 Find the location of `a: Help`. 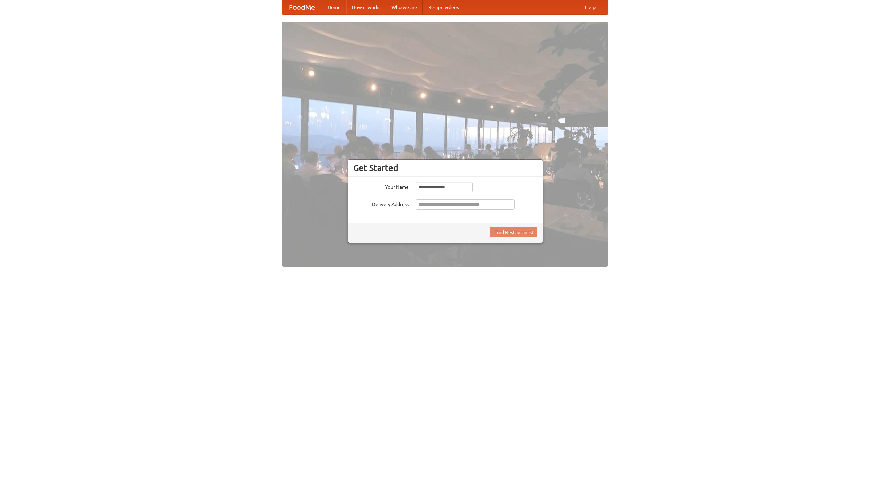

a: Help is located at coordinates (590, 7).